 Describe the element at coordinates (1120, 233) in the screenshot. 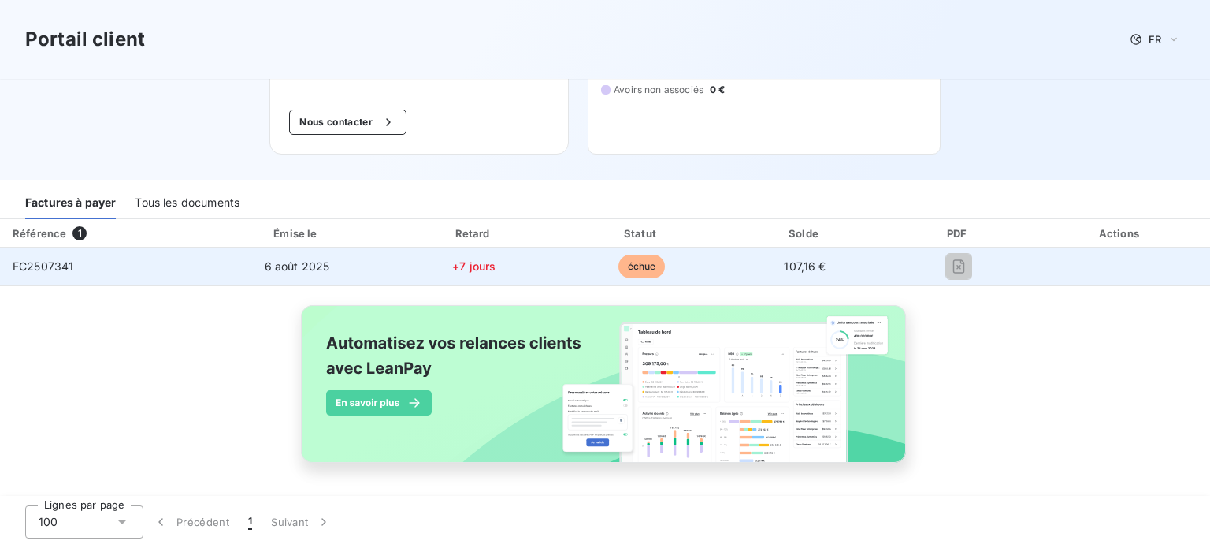

I see `div: Actions` at that location.